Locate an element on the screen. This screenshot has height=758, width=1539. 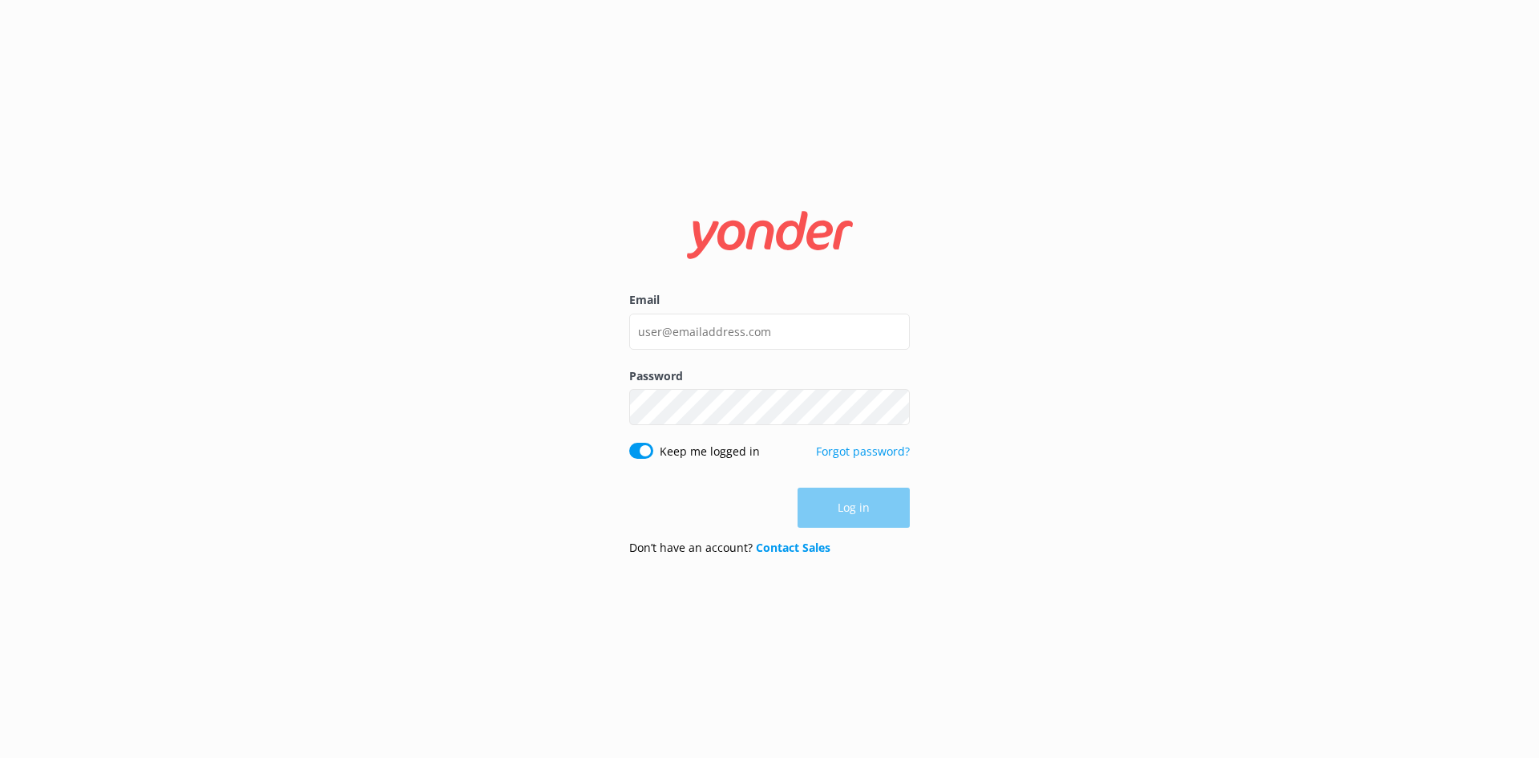
label: Password is located at coordinates (770, 376).